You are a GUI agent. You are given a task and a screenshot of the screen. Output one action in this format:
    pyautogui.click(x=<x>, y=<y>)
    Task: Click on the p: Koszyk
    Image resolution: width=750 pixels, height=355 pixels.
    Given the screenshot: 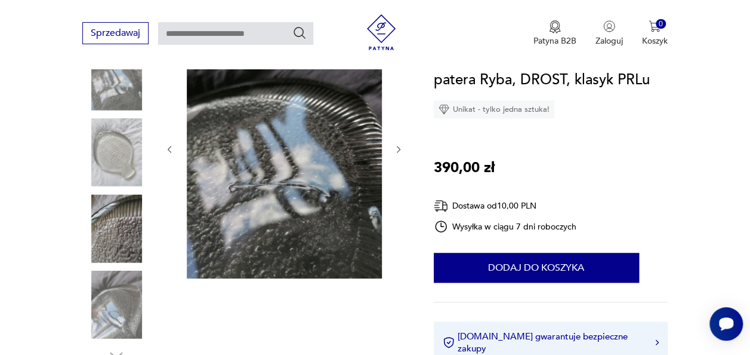 What is the action you would take?
    pyautogui.click(x=655, y=41)
    